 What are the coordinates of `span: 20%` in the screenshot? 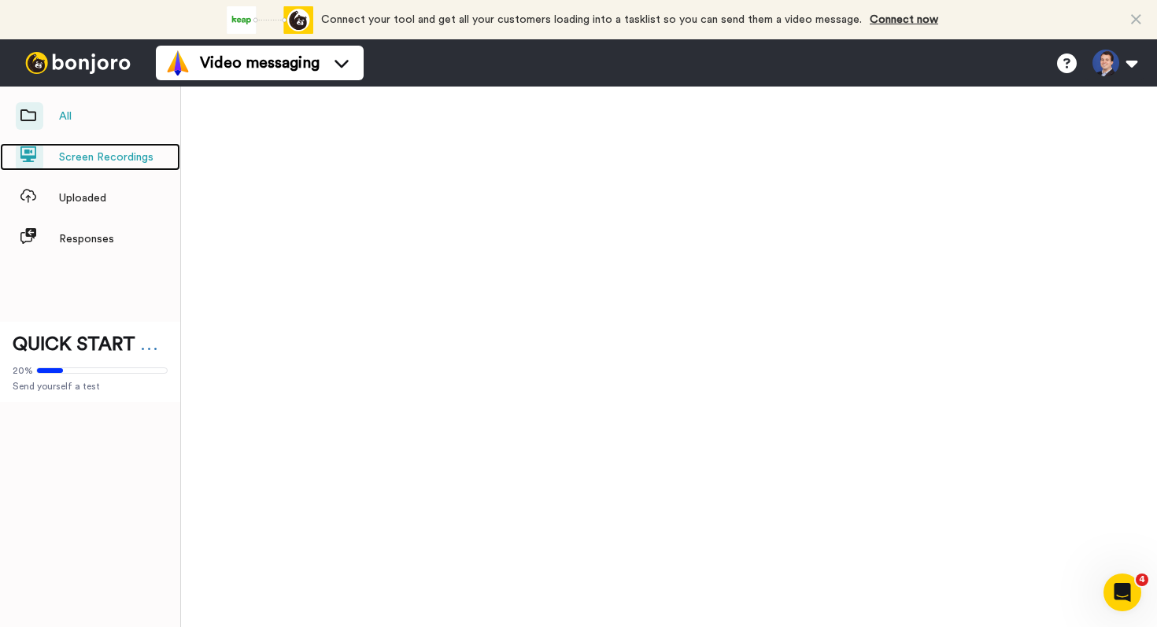 It's located at (23, 371).